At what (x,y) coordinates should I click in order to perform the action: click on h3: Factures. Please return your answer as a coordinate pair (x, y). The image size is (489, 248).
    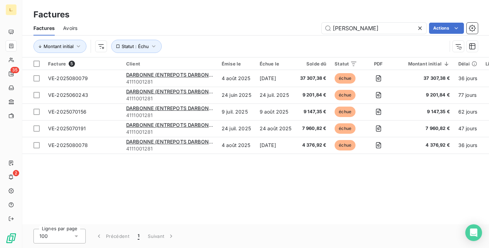
    Looking at the image, I should click on (51, 15).